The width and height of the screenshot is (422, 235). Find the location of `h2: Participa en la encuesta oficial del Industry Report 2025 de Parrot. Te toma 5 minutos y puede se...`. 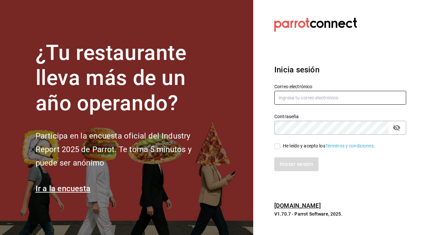

h2: Participa en la encuesta oficial del Industry Report 2025 de Parrot. Te toma 5 minutos y puede se... is located at coordinates (125, 150).